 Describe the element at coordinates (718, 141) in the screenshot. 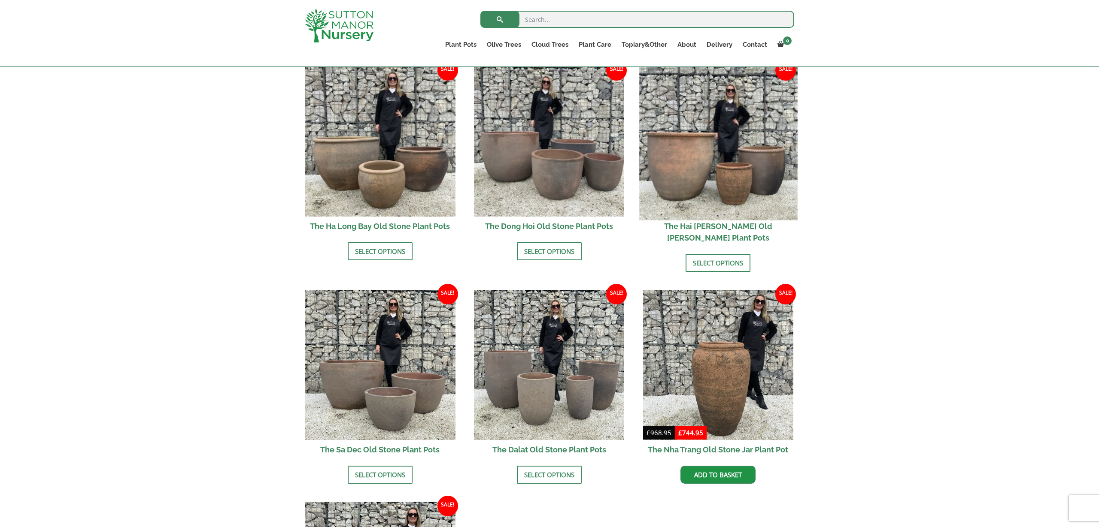

I see `img: The Hai Phong Old Stone Plant Pots` at that location.